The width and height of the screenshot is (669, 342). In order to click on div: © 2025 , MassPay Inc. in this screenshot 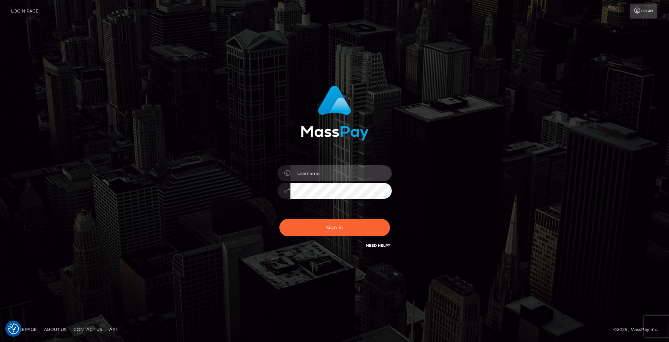, I will do `click(638, 329)`.